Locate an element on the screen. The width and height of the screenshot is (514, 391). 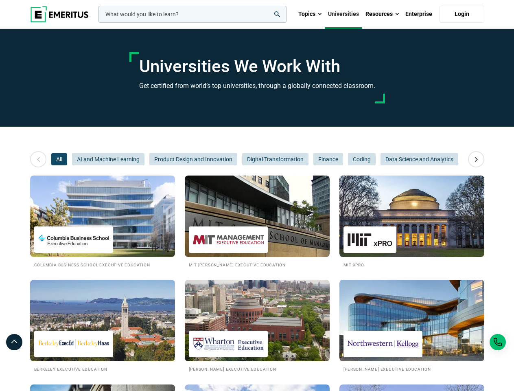
a: Universities We Work With Columbia Business School Executive Education Columbia Business School E... is located at coordinates (103, 222).